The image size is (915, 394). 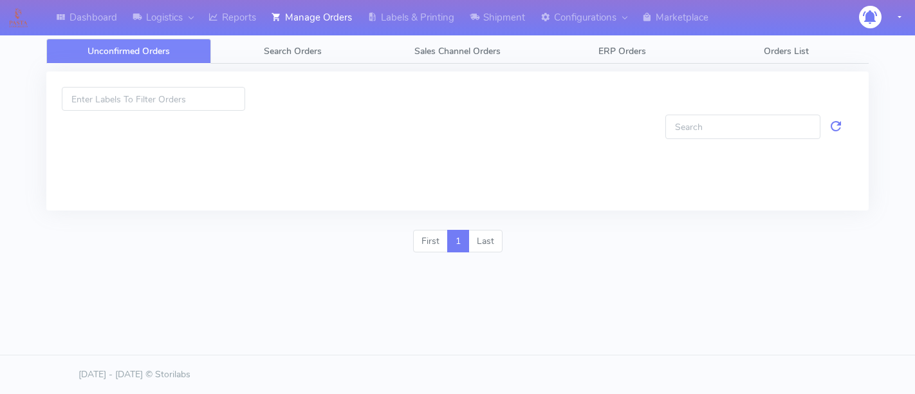 I want to click on span: Sales Channel Orders, so click(x=457, y=51).